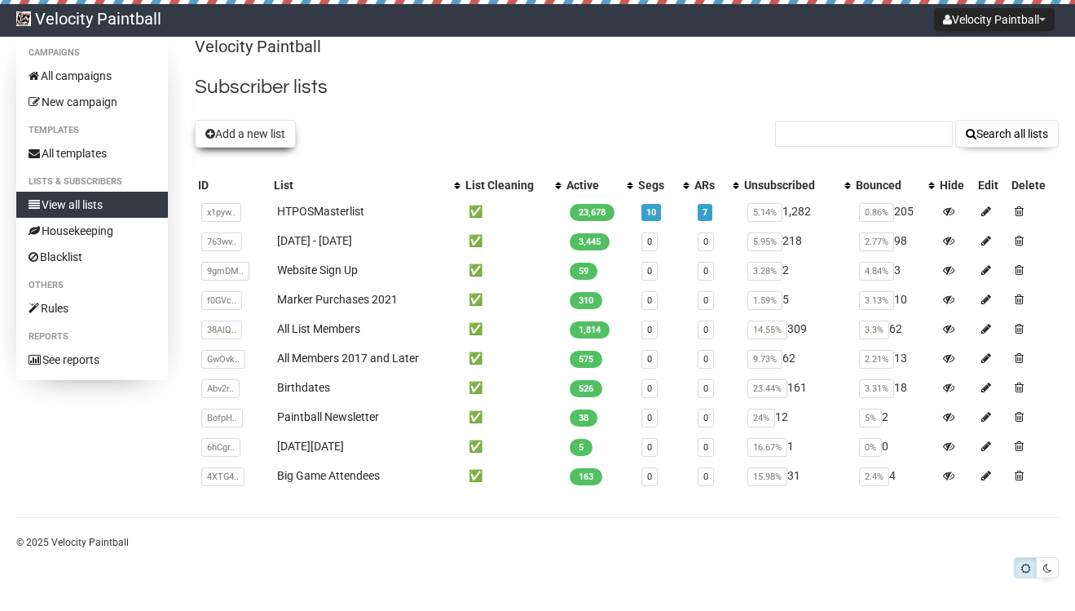 The image size is (1075, 611). I want to click on span: 526, so click(586, 388).